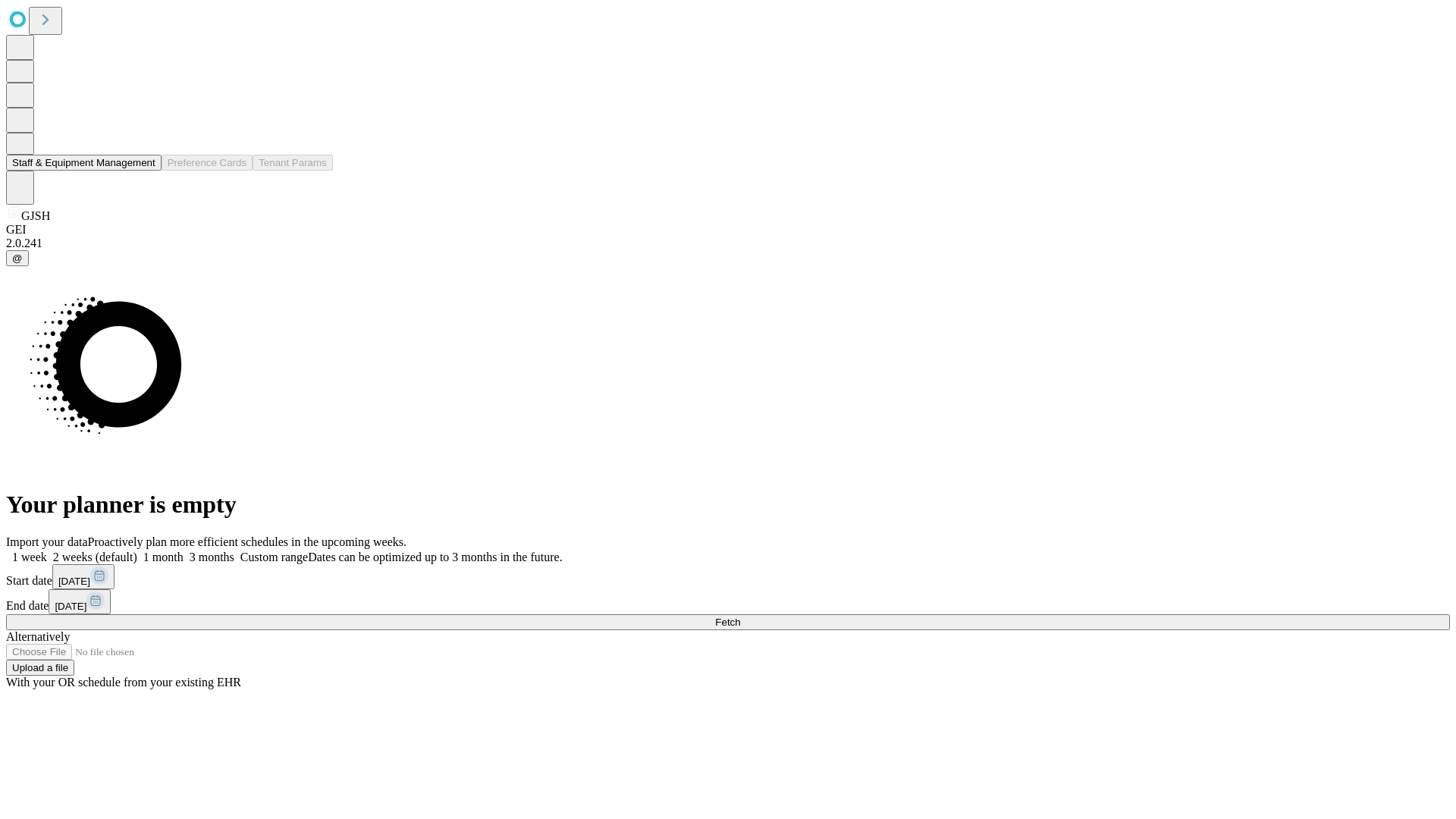 This screenshot has height=819, width=1456. Describe the element at coordinates (273, 556) in the screenshot. I see `span: Custom range` at that location.